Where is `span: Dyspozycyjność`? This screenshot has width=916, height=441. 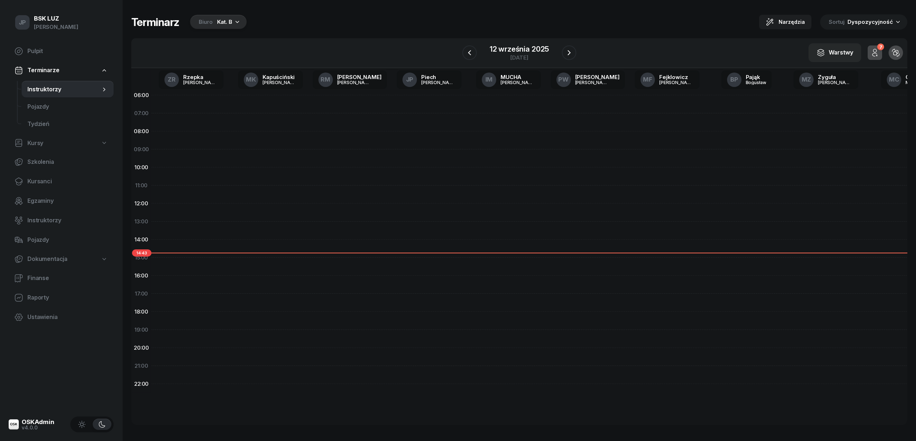 span: Dyspozycyjność is located at coordinates (870, 22).